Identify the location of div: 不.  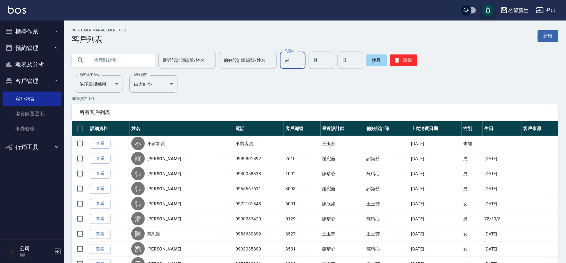
(138, 144).